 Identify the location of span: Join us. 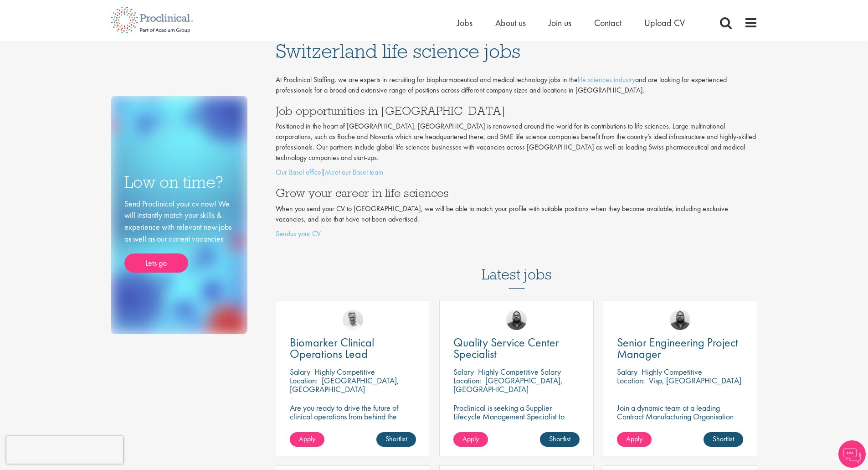
(560, 23).